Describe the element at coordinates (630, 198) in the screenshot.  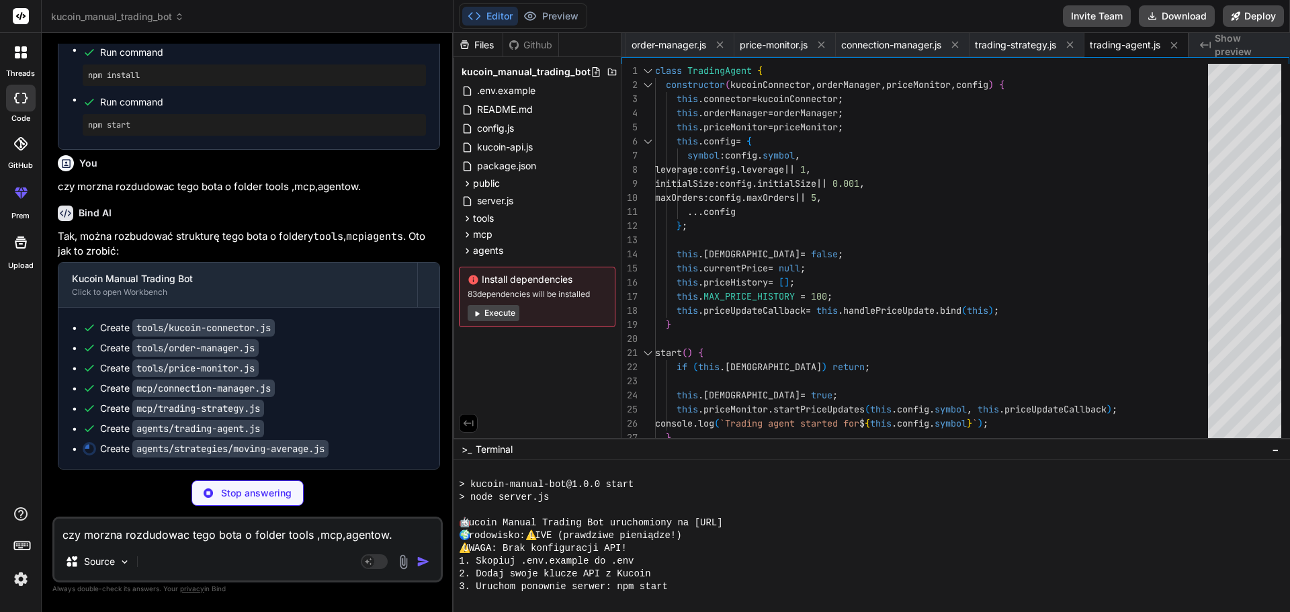
I see `div: 10` at that location.